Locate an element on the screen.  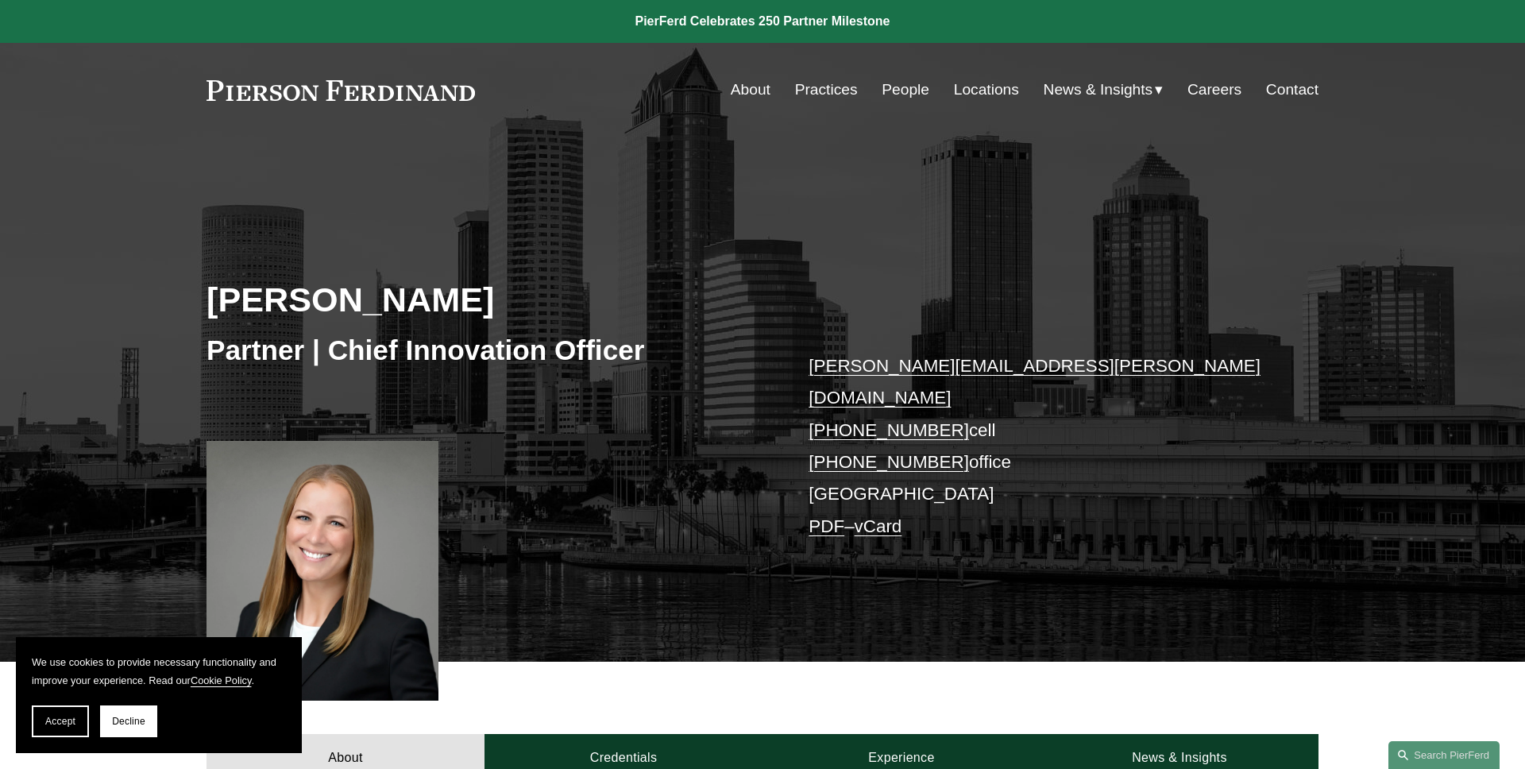
a: Careers is located at coordinates (1214, 90).